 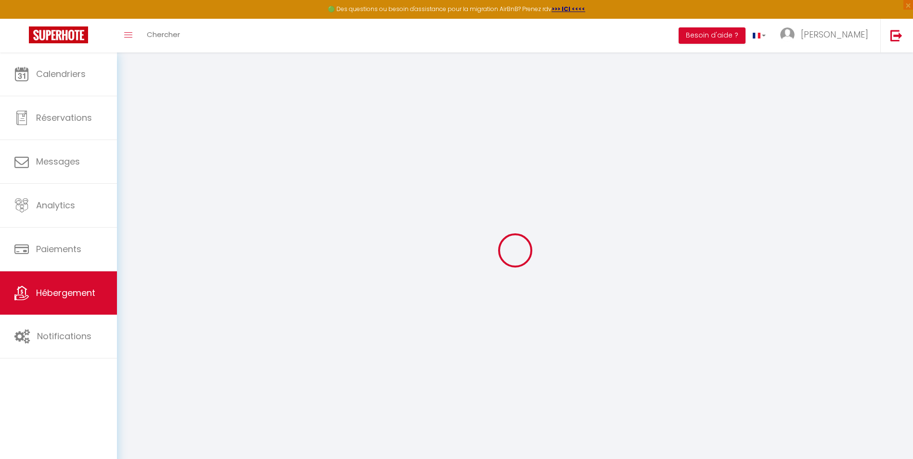 What do you see at coordinates (568, 9) in the screenshot?
I see `strong: >>> ICI <<<<` at bounding box center [568, 9].